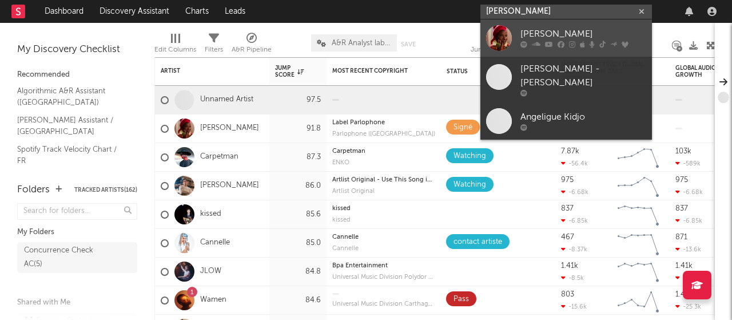 This screenshot has width=732, height=320. What do you see at coordinates (567, 121) in the screenshot?
I see `a: Angeligue Kidjo` at bounding box center [567, 121].